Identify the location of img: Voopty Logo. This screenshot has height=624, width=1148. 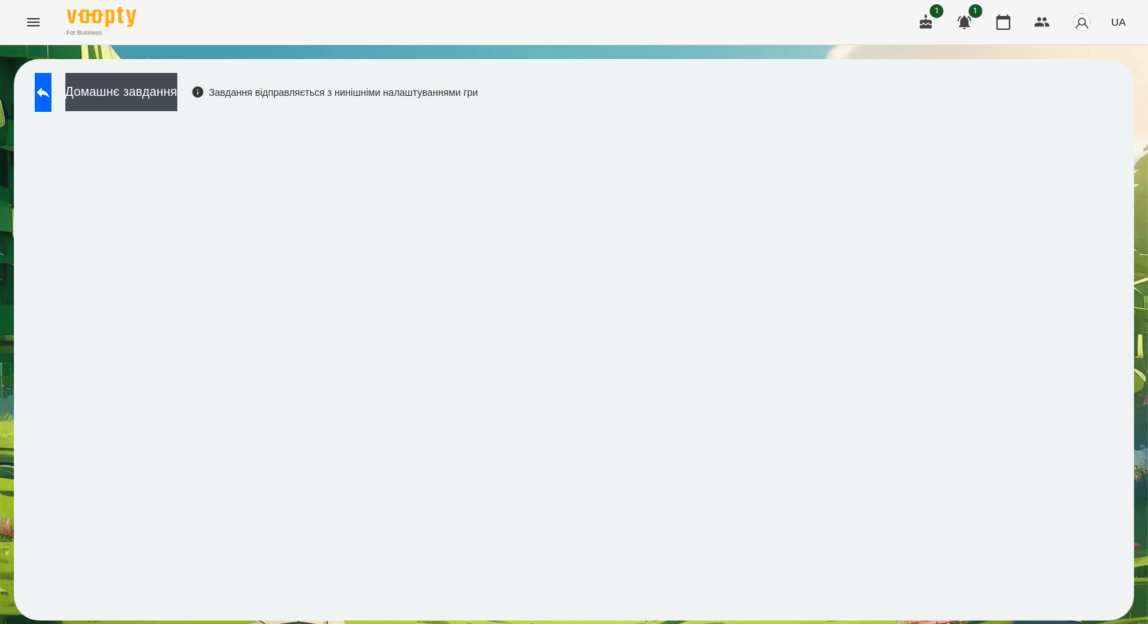
(101, 17).